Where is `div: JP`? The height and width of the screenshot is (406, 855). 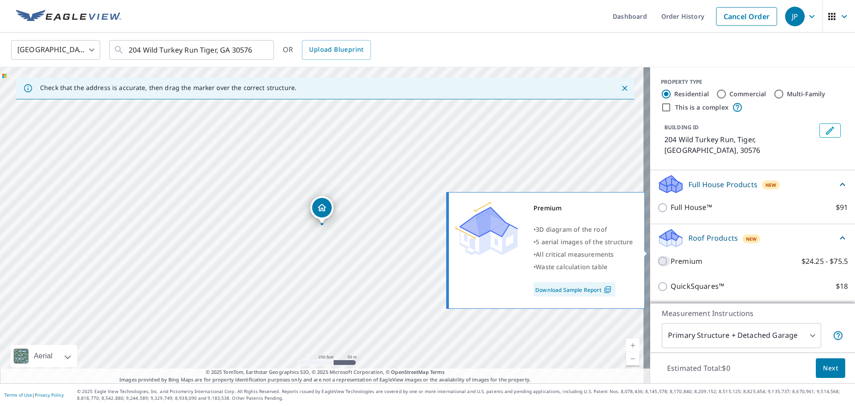 div: JP is located at coordinates (795, 16).